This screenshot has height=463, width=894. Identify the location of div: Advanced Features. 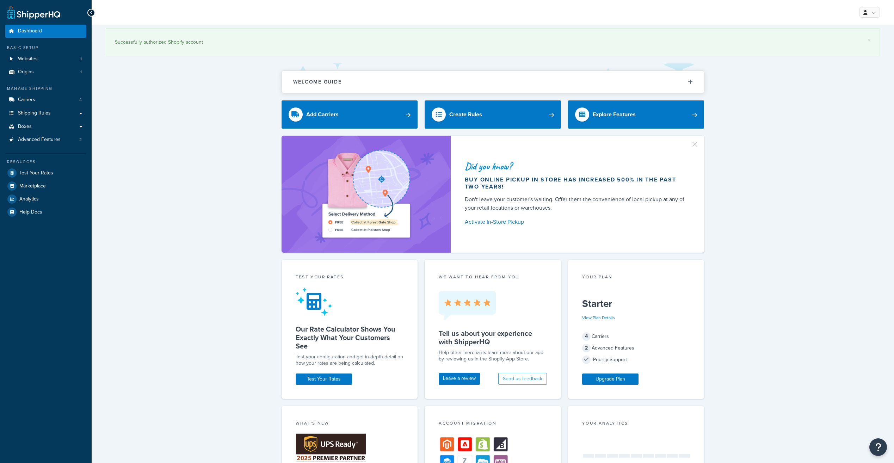
(636, 348).